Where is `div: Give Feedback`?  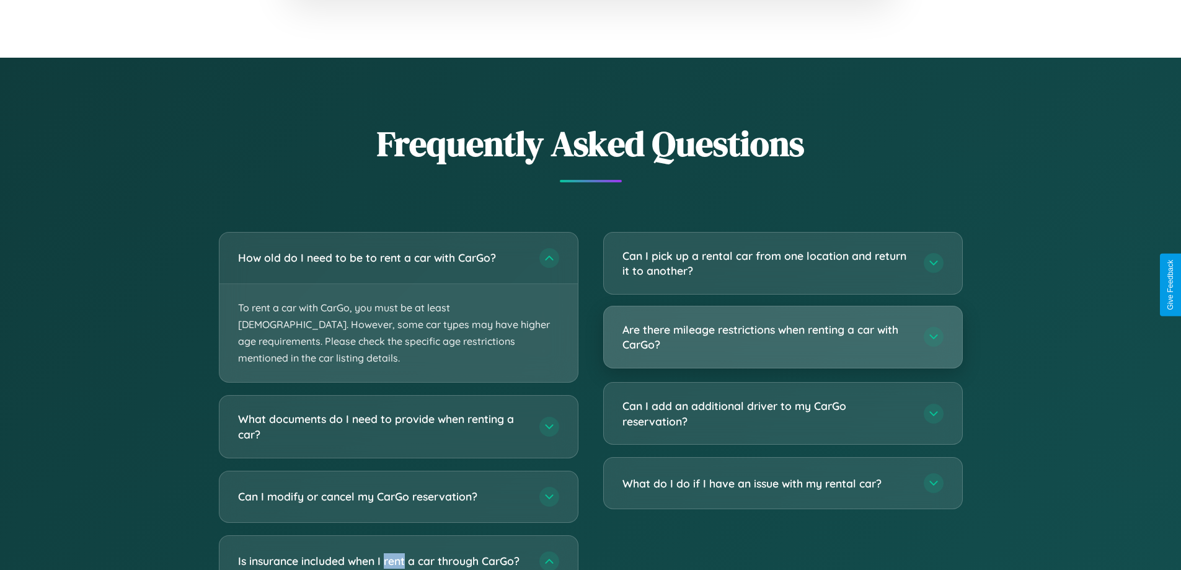
div: Give Feedback is located at coordinates (1171, 285).